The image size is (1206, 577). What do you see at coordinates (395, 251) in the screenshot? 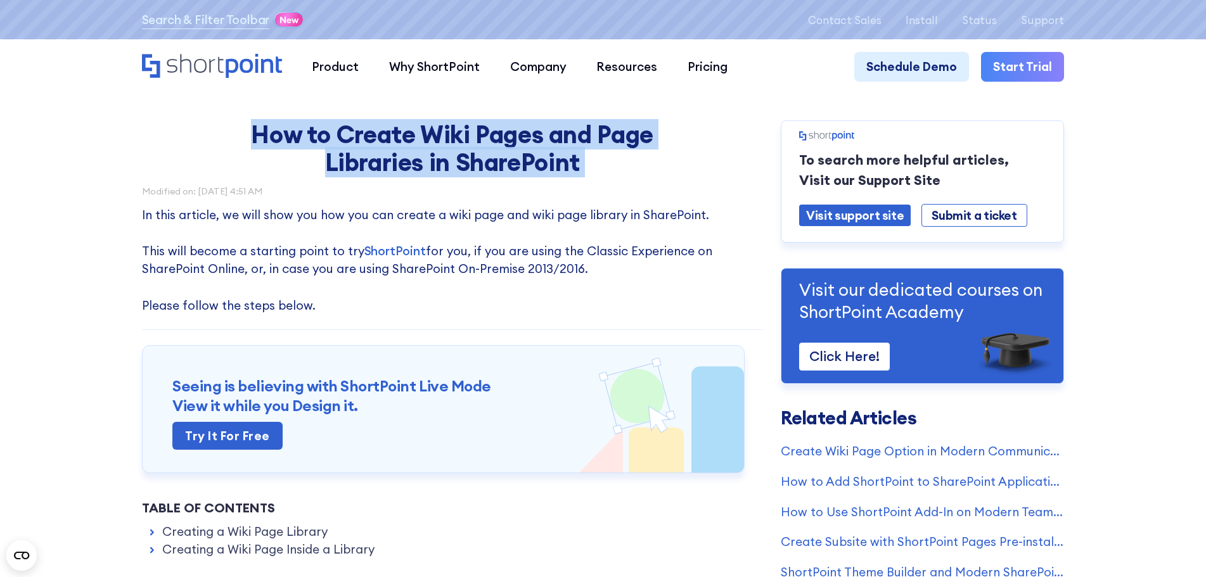
I see `a: ShortPoint` at bounding box center [395, 251].